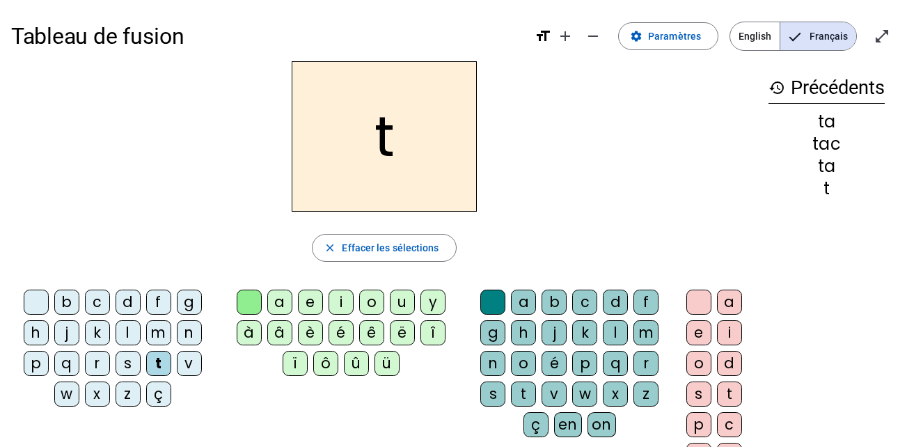 This screenshot has width=907, height=447. I want to click on span: Paramètres, so click(675, 36).